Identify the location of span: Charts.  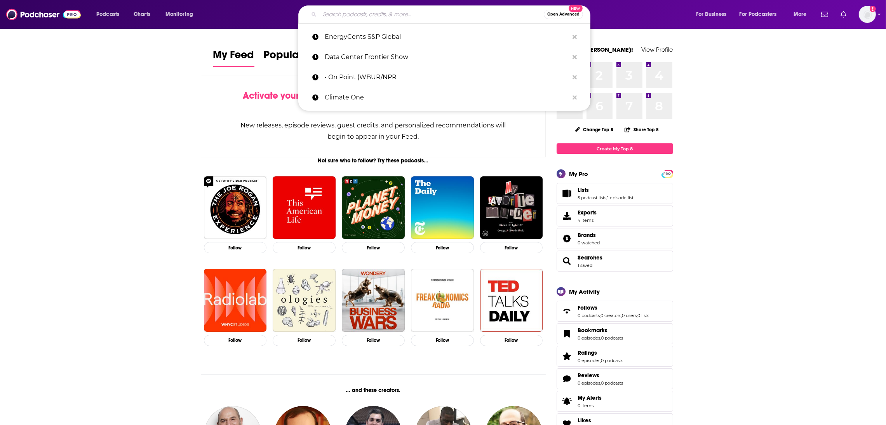
(142, 14).